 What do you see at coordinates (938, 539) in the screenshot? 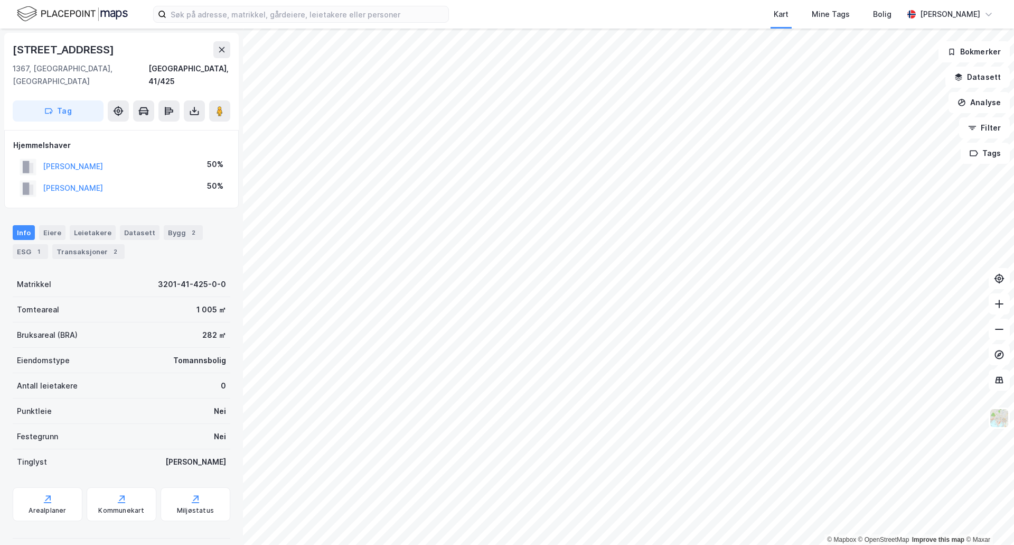
I see `a: Improve this map` at bounding box center [938, 539].